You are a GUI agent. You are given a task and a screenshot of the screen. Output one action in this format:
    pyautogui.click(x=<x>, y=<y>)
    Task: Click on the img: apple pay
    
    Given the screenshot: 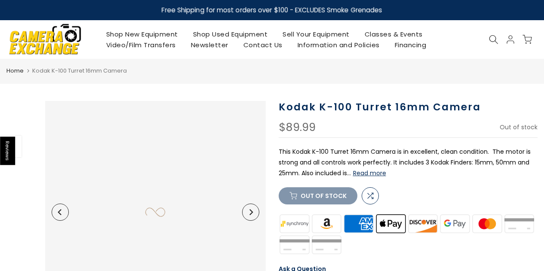 What is the action you would take?
    pyautogui.click(x=390, y=223)
    